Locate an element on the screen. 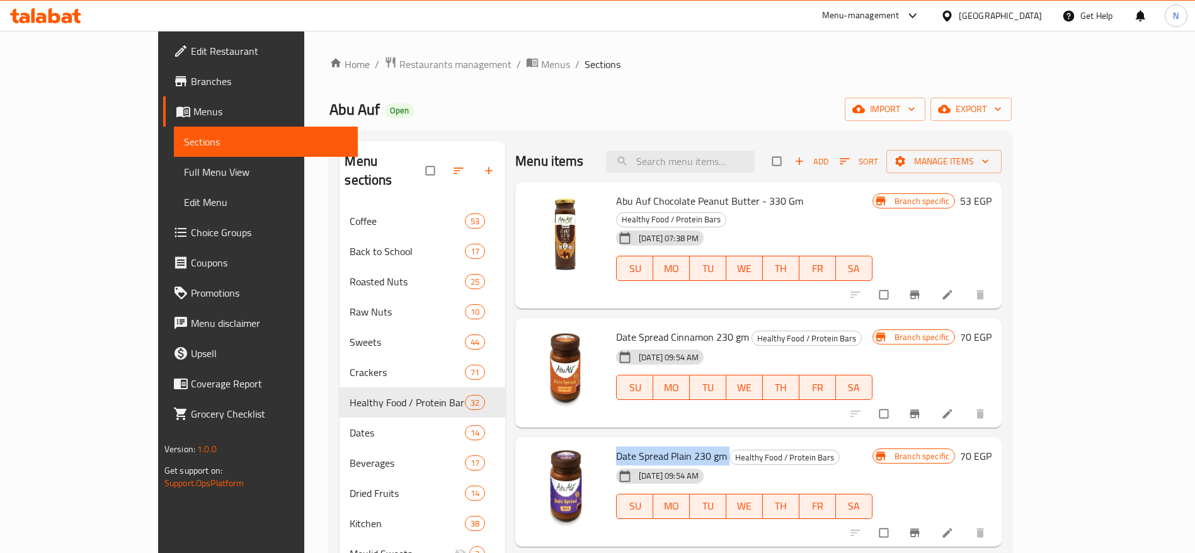 The image size is (1195, 553). div: Healthy Food / Protein Bars32 is located at coordinates (422, 402).